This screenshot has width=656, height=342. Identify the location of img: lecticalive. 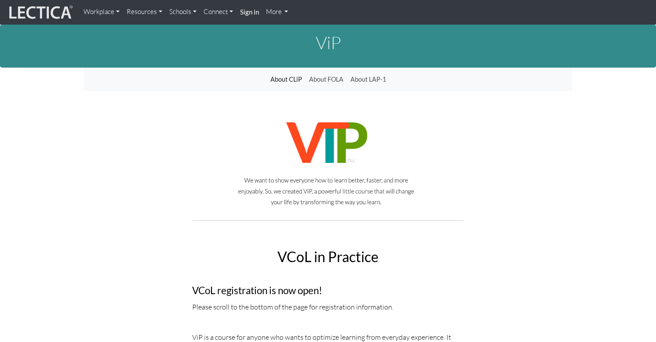
(40, 12).